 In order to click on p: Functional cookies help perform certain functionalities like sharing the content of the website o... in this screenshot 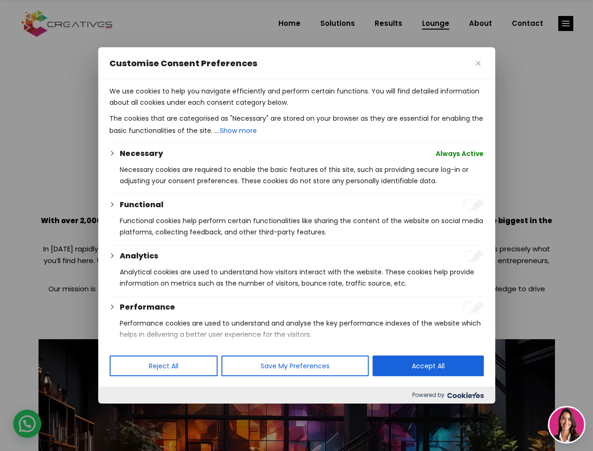, I will do `click(301, 226)`.